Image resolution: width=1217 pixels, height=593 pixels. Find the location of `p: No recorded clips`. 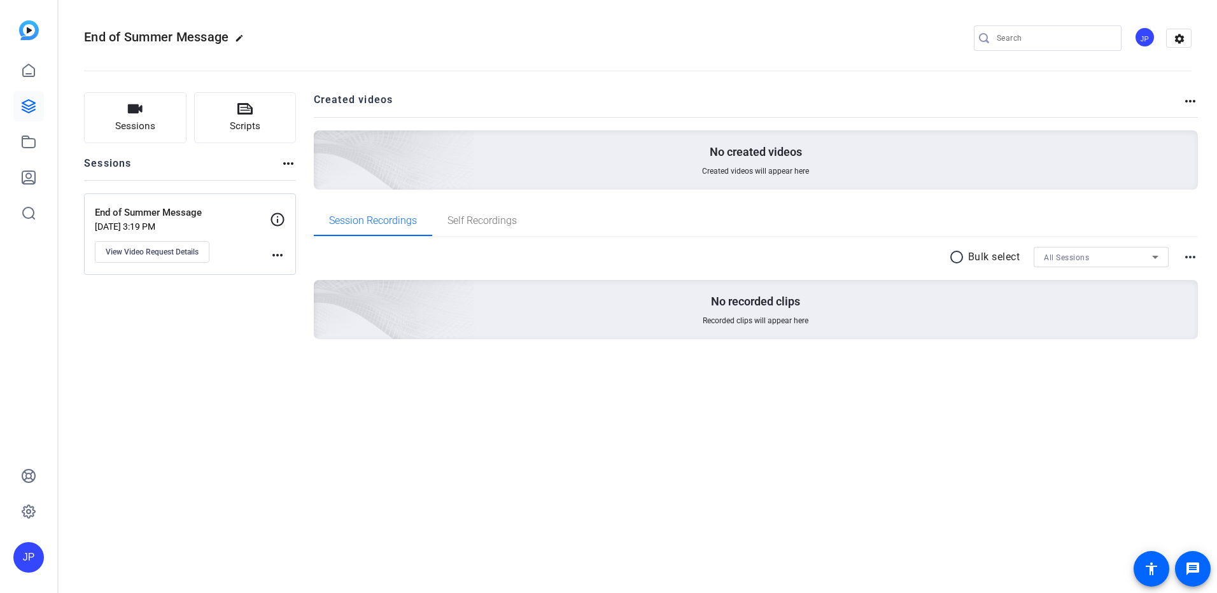

p: No recorded clips is located at coordinates (755, 302).